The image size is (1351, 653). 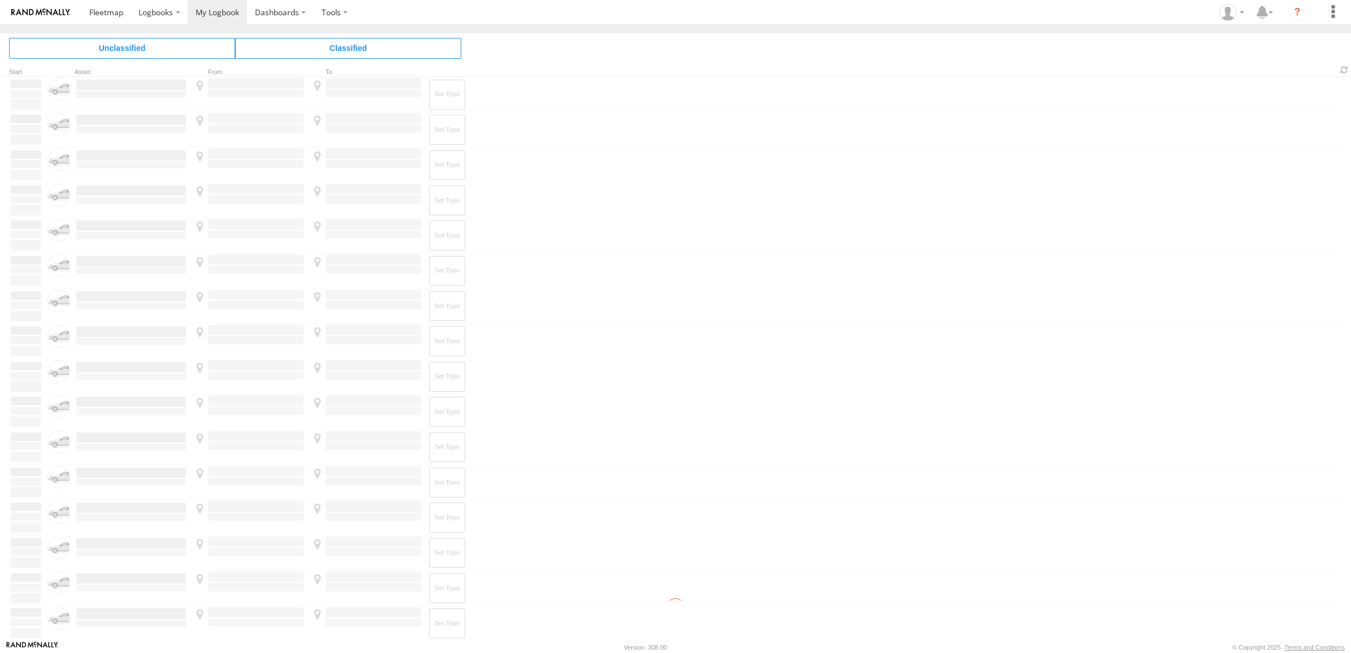 I want to click on div: Version: 308.00, so click(x=646, y=647).